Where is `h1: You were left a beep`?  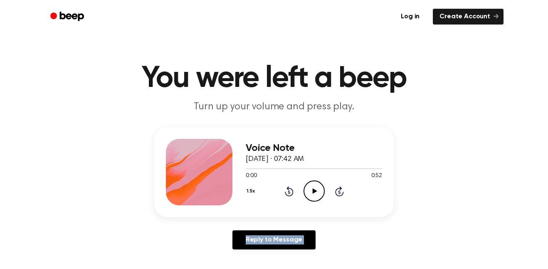 h1: You were left a beep is located at coordinates (274, 79).